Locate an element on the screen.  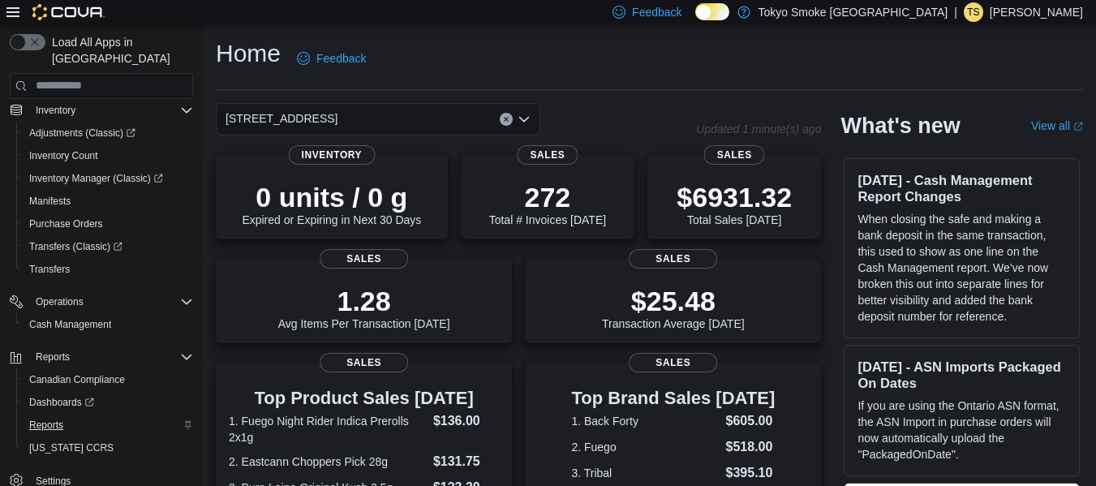
span: Feedback is located at coordinates (656, 12).